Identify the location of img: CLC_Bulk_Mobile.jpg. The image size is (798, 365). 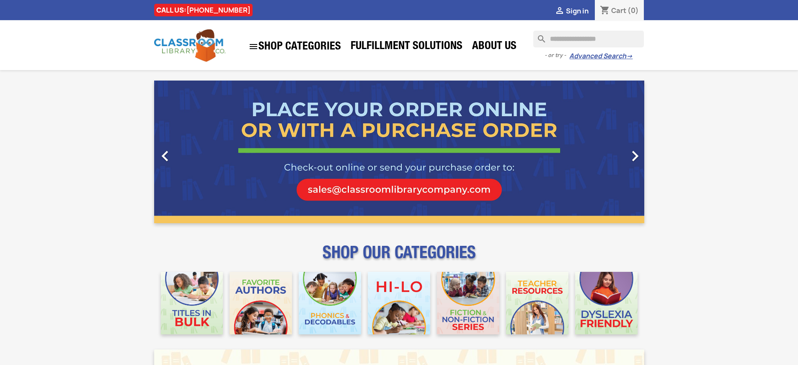
(192, 303).